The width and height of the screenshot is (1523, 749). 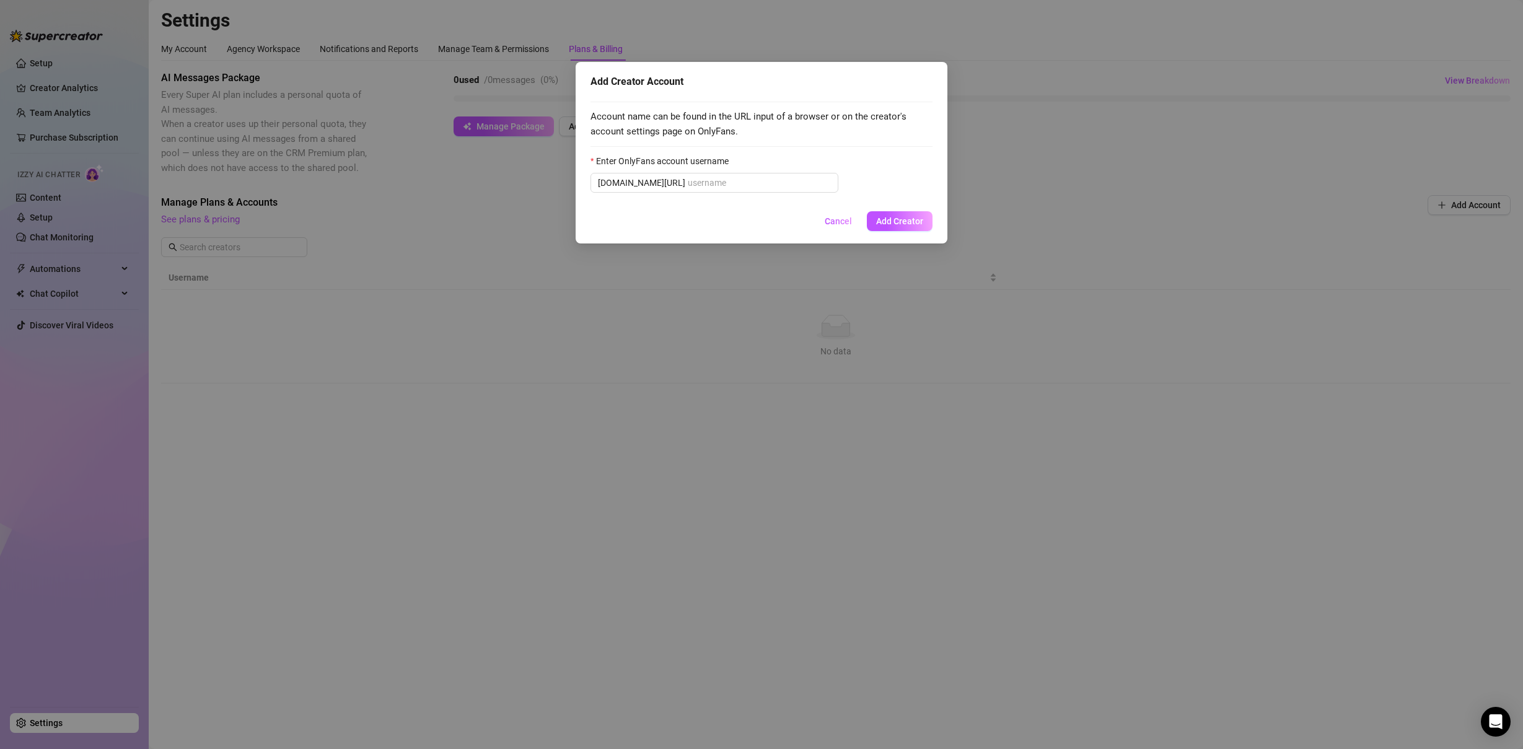 What do you see at coordinates (1496, 722) in the screenshot?
I see `div: Open Intercom Messenger` at bounding box center [1496, 722].